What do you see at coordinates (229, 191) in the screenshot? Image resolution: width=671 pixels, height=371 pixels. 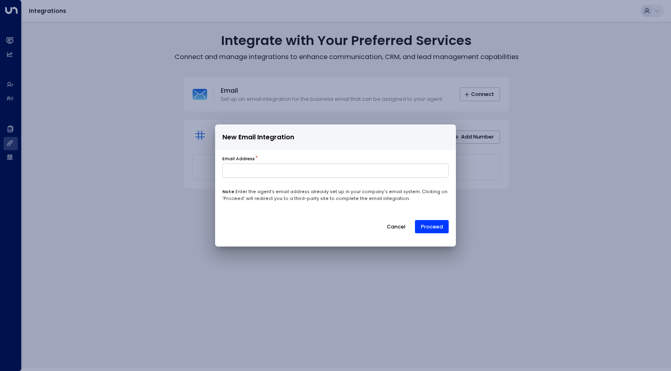 I see `b: Note:` at bounding box center [229, 191].